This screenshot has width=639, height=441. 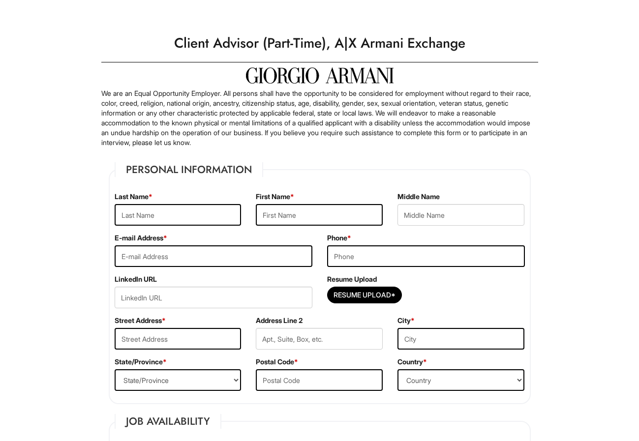 What do you see at coordinates (339, 238) in the screenshot?
I see `label: Phone` at bounding box center [339, 238].